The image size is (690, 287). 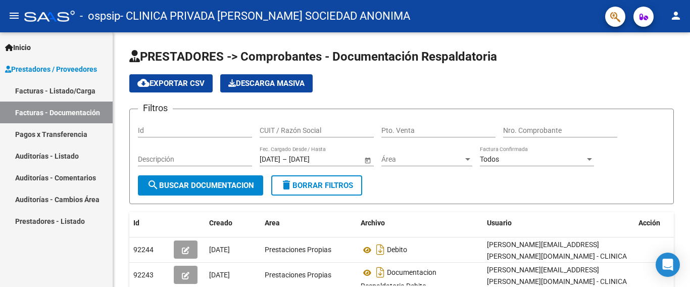 I want to click on span: Area, so click(x=272, y=223).